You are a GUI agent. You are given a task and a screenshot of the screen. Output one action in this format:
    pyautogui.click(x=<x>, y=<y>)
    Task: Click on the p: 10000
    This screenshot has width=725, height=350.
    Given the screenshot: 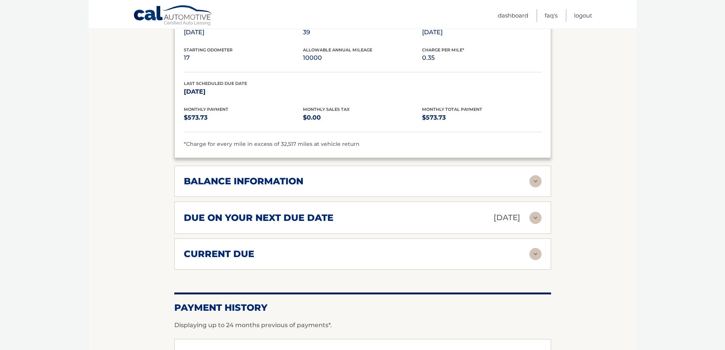 What is the action you would take?
    pyautogui.click(x=362, y=58)
    